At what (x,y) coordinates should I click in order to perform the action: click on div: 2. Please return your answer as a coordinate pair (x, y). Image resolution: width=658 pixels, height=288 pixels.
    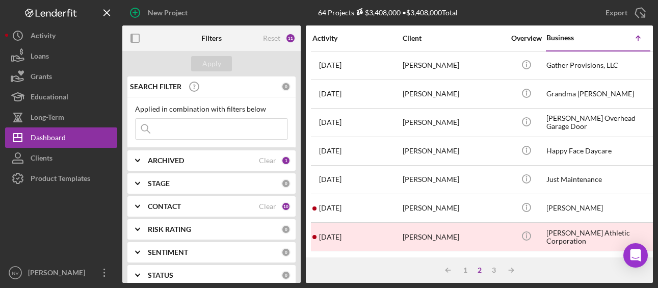
    Looking at the image, I should click on (480, 270).